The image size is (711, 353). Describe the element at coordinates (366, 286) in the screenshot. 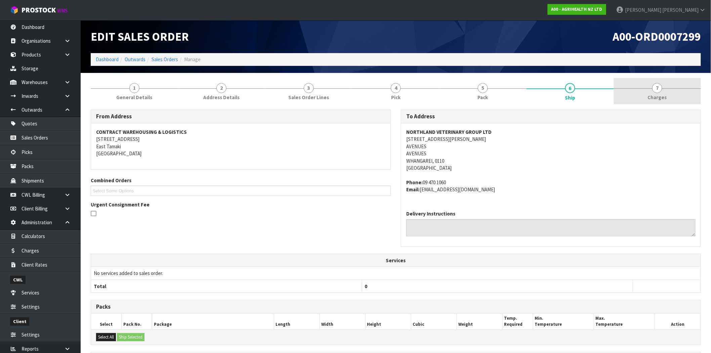

I see `span: 0` at that location.